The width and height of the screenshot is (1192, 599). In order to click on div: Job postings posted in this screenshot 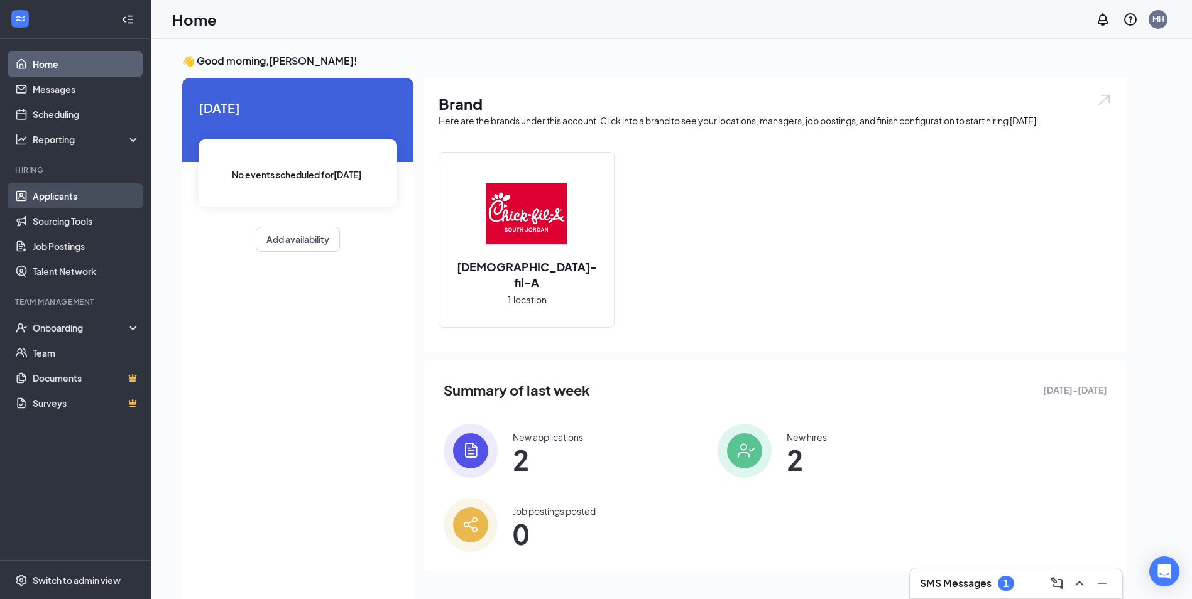, I will do `click(554, 511)`.